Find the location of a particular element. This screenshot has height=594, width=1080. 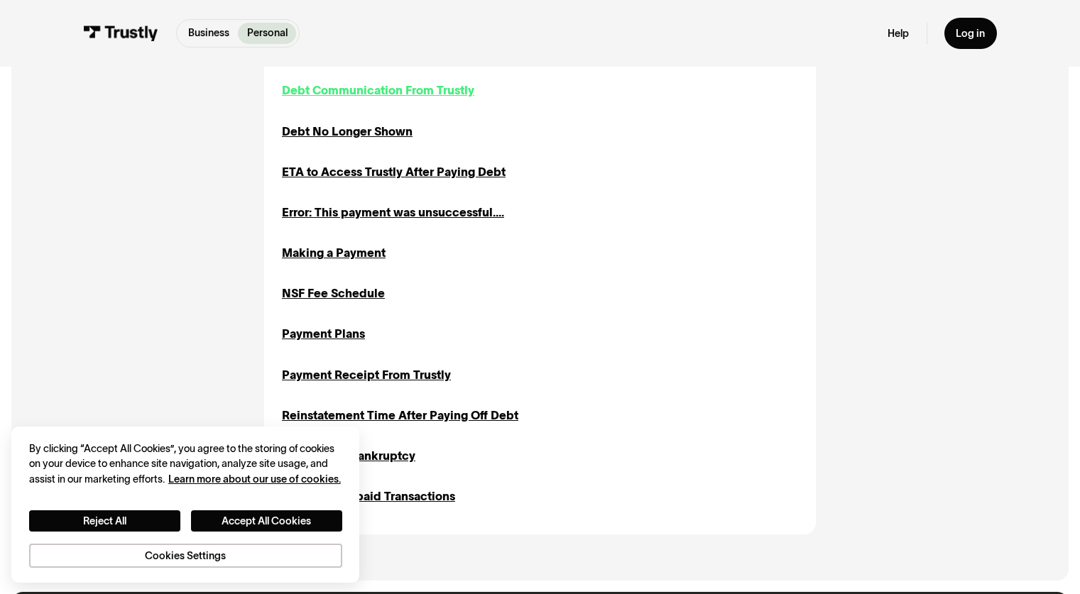

div: ETA to Access Trustly After Paying Debt is located at coordinates (393, 172).